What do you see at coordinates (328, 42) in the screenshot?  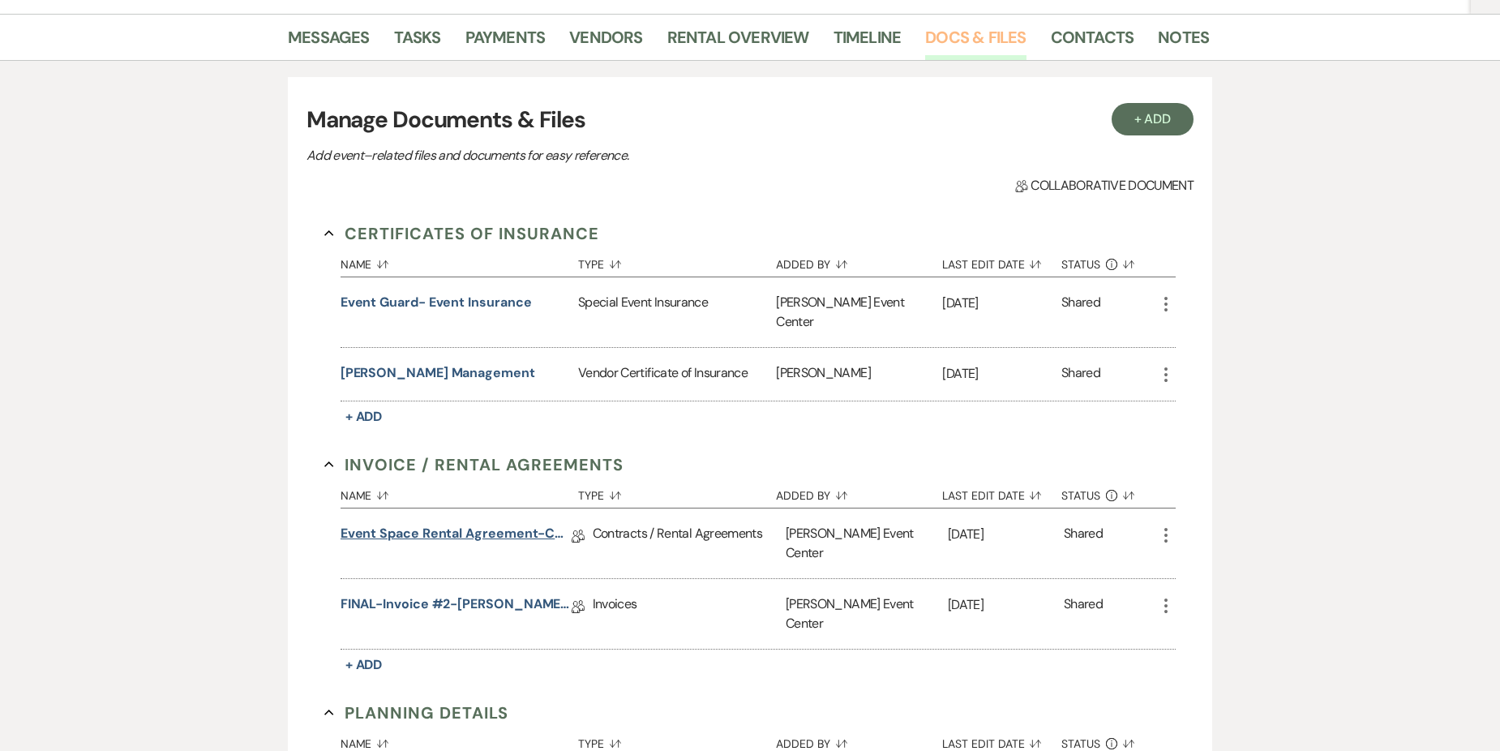 I see `a: Messages` at bounding box center [328, 42].